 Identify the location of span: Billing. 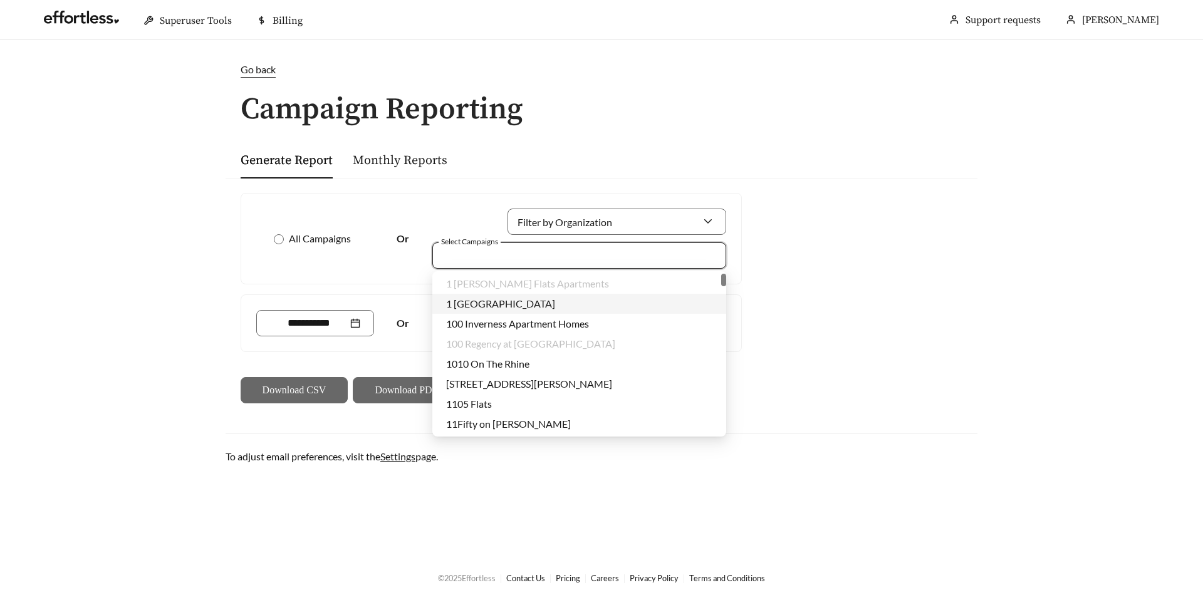
(288, 21).